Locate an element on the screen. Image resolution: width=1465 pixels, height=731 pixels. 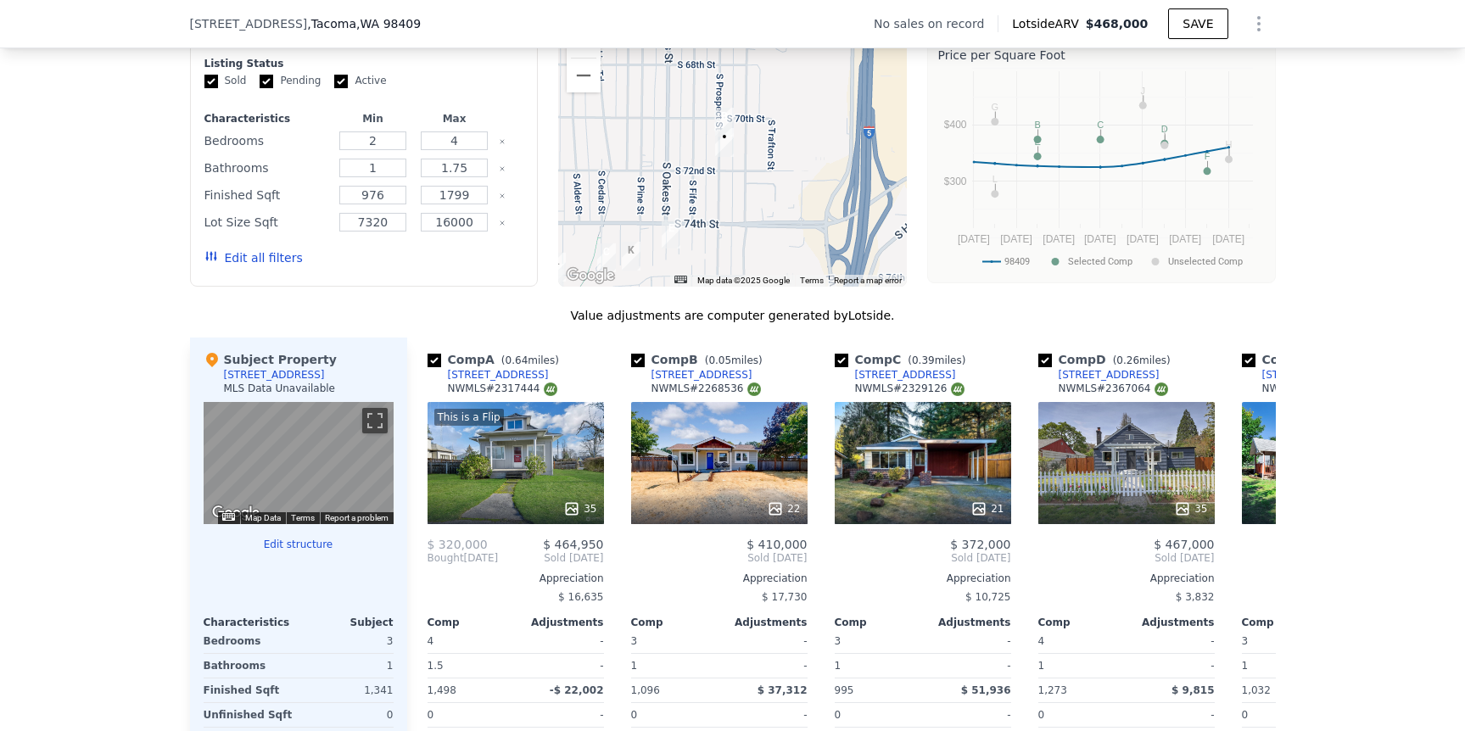
text: D is located at coordinates (1164, 129).